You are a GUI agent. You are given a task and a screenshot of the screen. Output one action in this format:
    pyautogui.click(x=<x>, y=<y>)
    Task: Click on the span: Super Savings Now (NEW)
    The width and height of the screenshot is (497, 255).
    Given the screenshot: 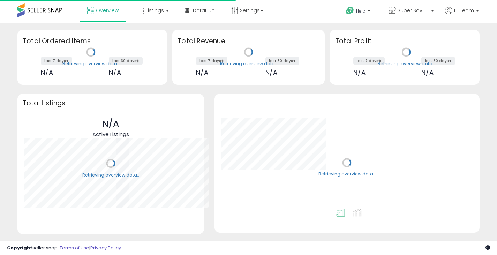 What is the action you would take?
    pyautogui.click(x=413, y=10)
    